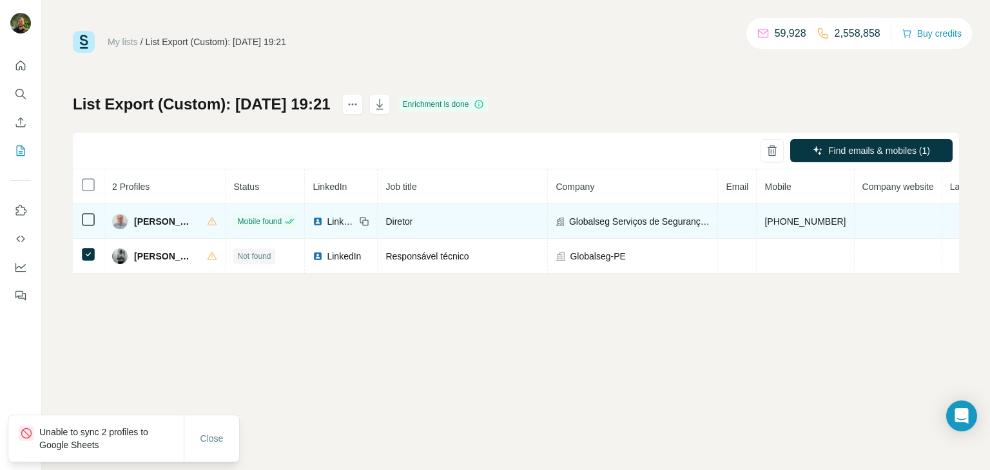 The width and height of the screenshot is (990, 470). What do you see at coordinates (897, 187) in the screenshot?
I see `span: Company website` at bounding box center [897, 187].